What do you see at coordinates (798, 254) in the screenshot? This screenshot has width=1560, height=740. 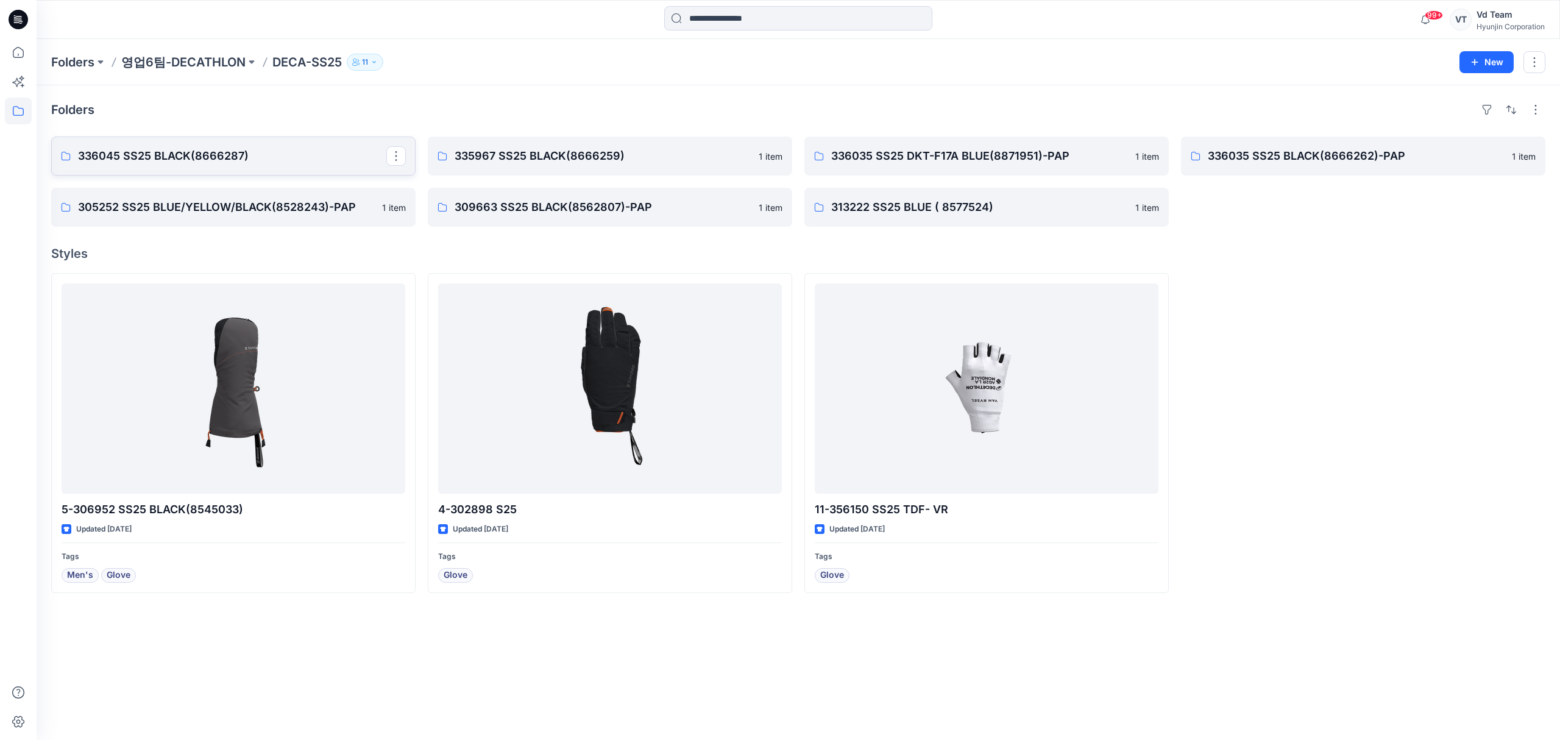 I see `h4: Styles` at bounding box center [798, 254].